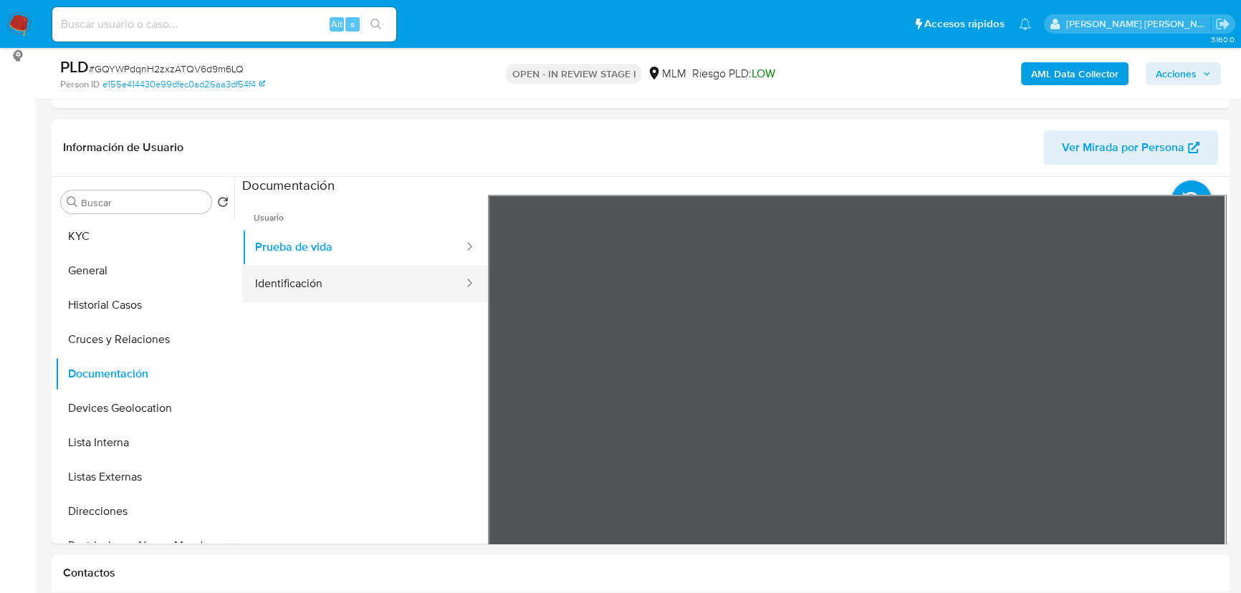 The image size is (1241, 593). Describe the element at coordinates (1024, 24) in the screenshot. I see `a: Notificaciones` at that location.